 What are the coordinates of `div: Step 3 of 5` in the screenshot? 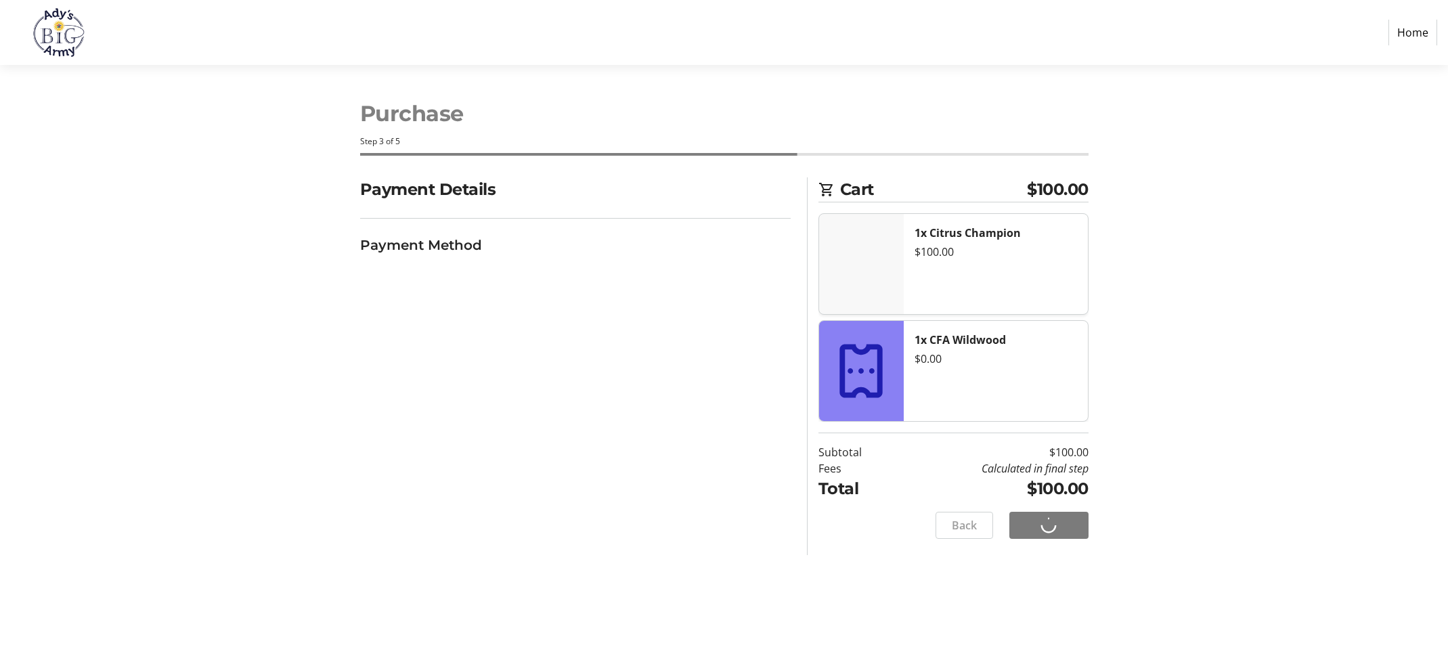 It's located at (724, 141).